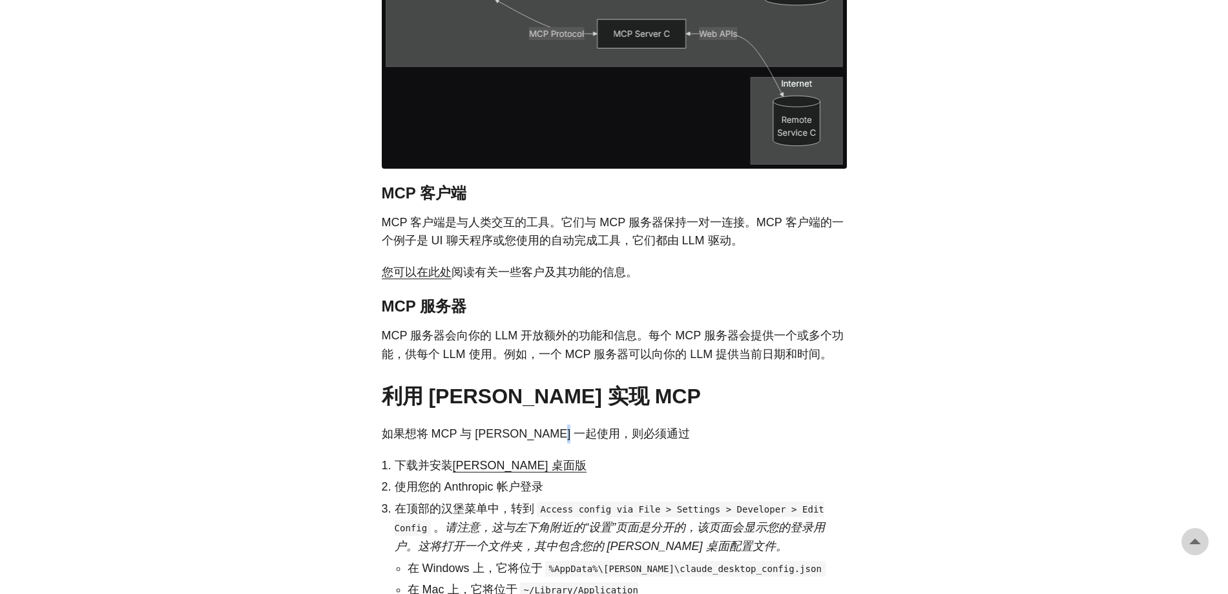 The height and width of the screenshot is (594, 1228). What do you see at coordinates (475, 568) in the screenshot?
I see `font: 在 Windows 上，它将位于` at bounding box center [475, 568].